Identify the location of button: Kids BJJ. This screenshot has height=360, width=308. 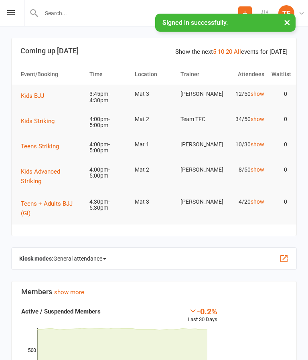
(35, 96).